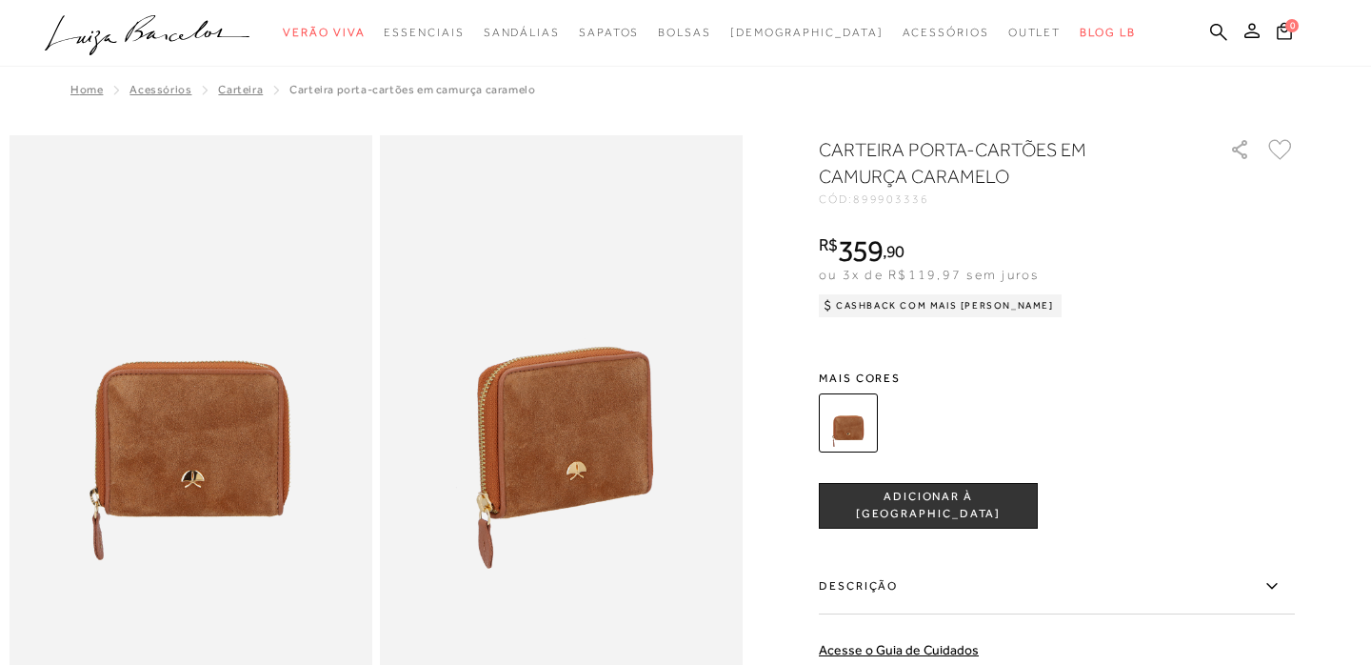 This screenshot has width=1371, height=665. What do you see at coordinates (1057, 378) in the screenshot?
I see `span: Mais cores` at bounding box center [1057, 378].